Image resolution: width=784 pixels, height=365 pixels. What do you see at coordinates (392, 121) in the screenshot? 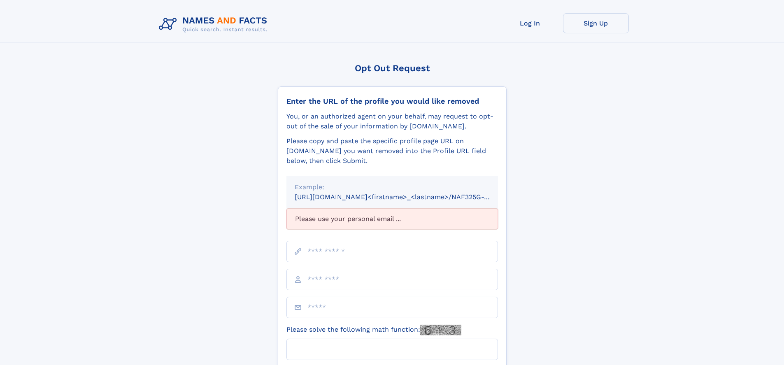
I see `div: You, or an authorized agent on your behalf, may request to opt-out of the sale of your informatio...` at bounding box center [392, 121].